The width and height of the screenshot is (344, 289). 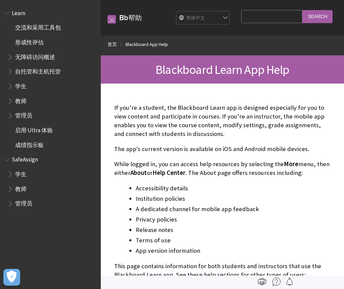 I want to click on span: 形成性评估, so click(x=29, y=41).